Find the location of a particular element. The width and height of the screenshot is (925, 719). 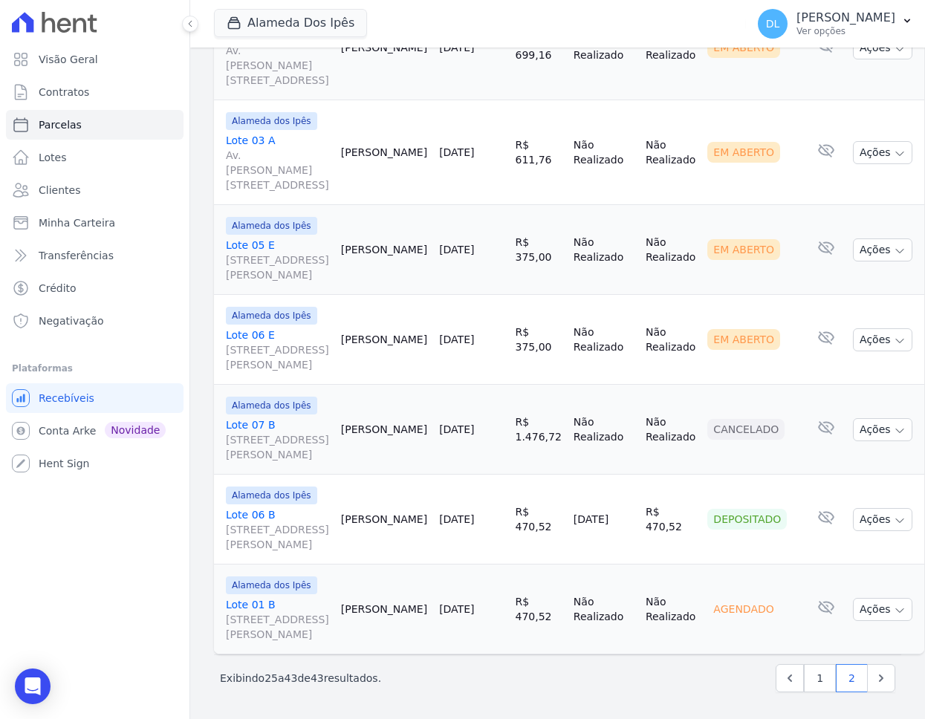

div: Cancelado is located at coordinates (746, 430).